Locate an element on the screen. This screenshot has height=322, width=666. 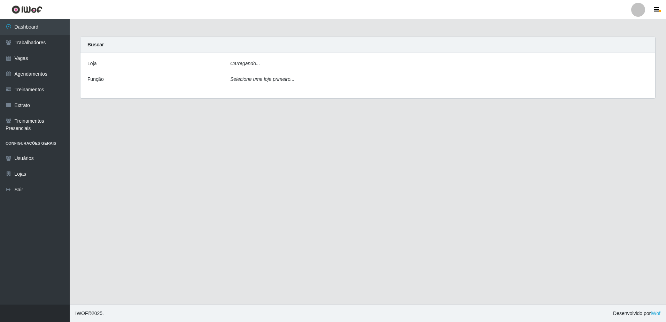
i: Carregando... is located at coordinates (245, 63).